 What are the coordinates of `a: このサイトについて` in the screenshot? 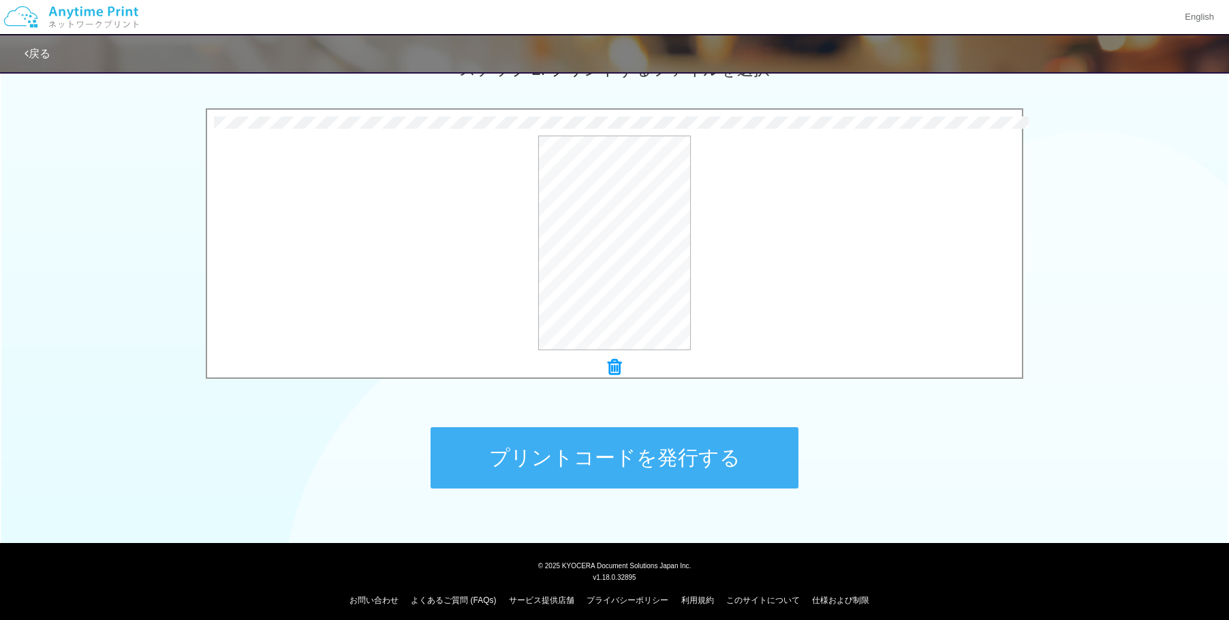 It's located at (763, 600).